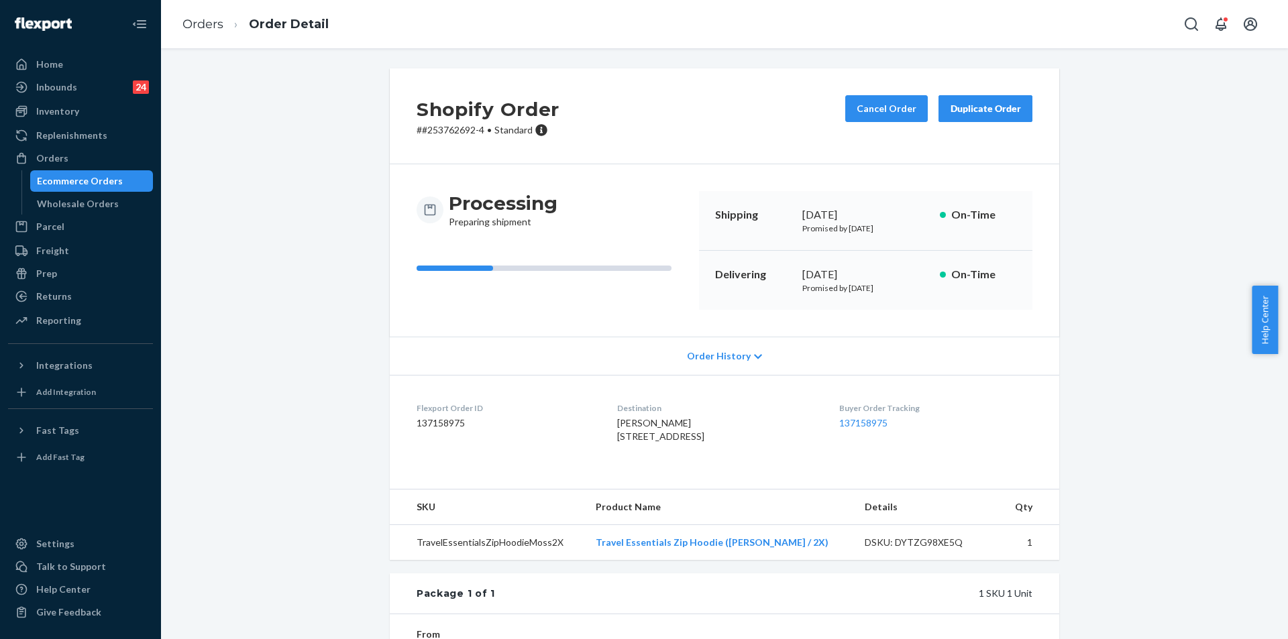 This screenshot has height=639, width=1288. Describe the element at coordinates (1265, 320) in the screenshot. I see `button: Help Center` at that location.